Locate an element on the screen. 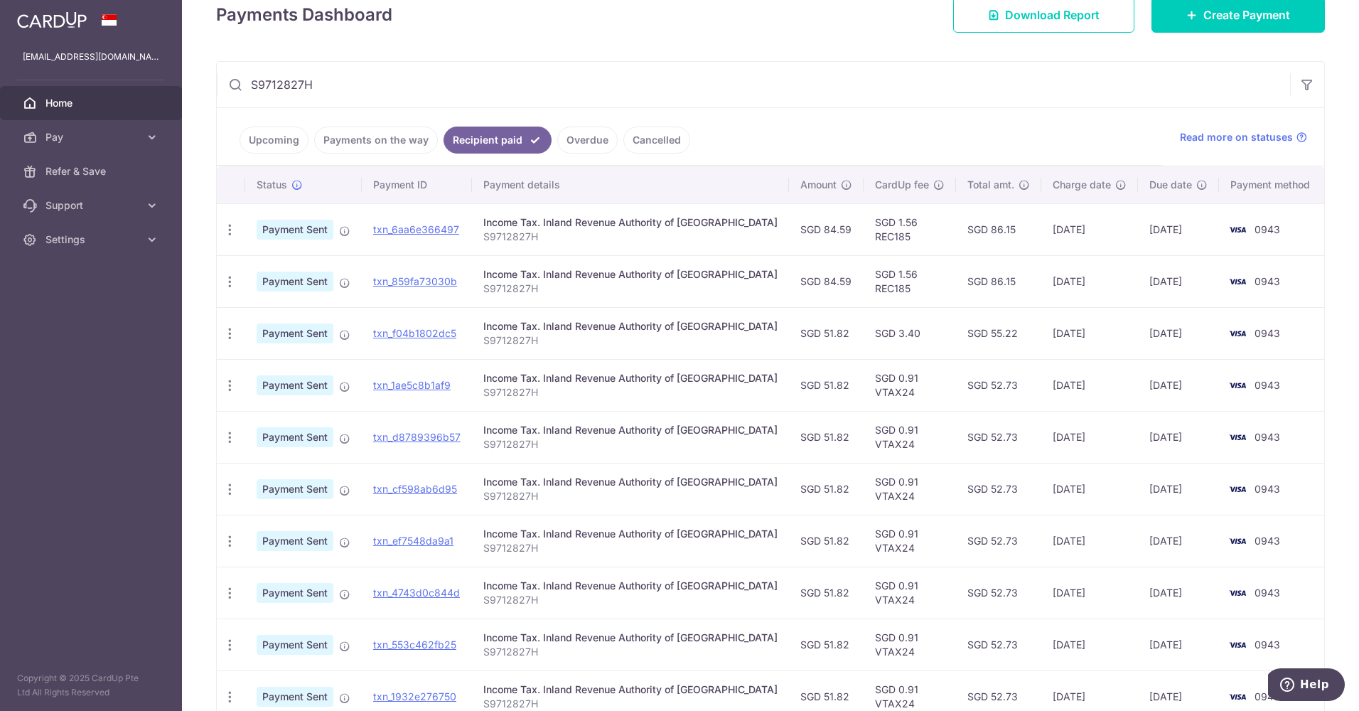 The image size is (1359, 711). td: SGD 1.56 REC185 is located at coordinates (910, 281).